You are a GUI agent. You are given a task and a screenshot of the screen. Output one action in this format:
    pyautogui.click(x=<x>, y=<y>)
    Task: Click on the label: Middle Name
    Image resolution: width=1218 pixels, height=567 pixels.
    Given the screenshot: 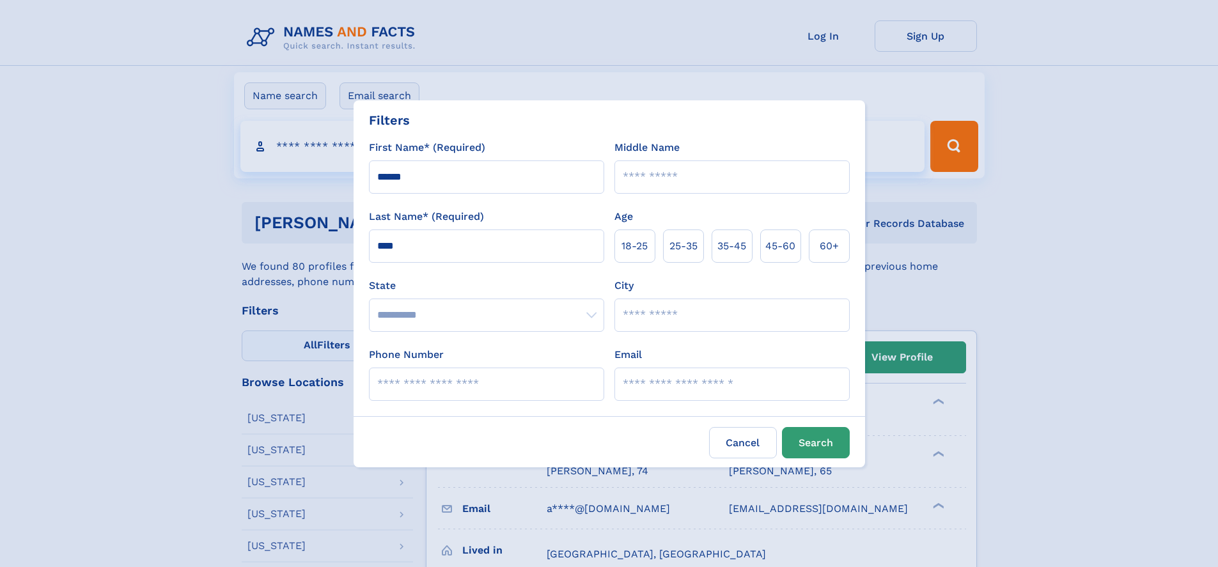 What is the action you would take?
    pyautogui.click(x=647, y=148)
    